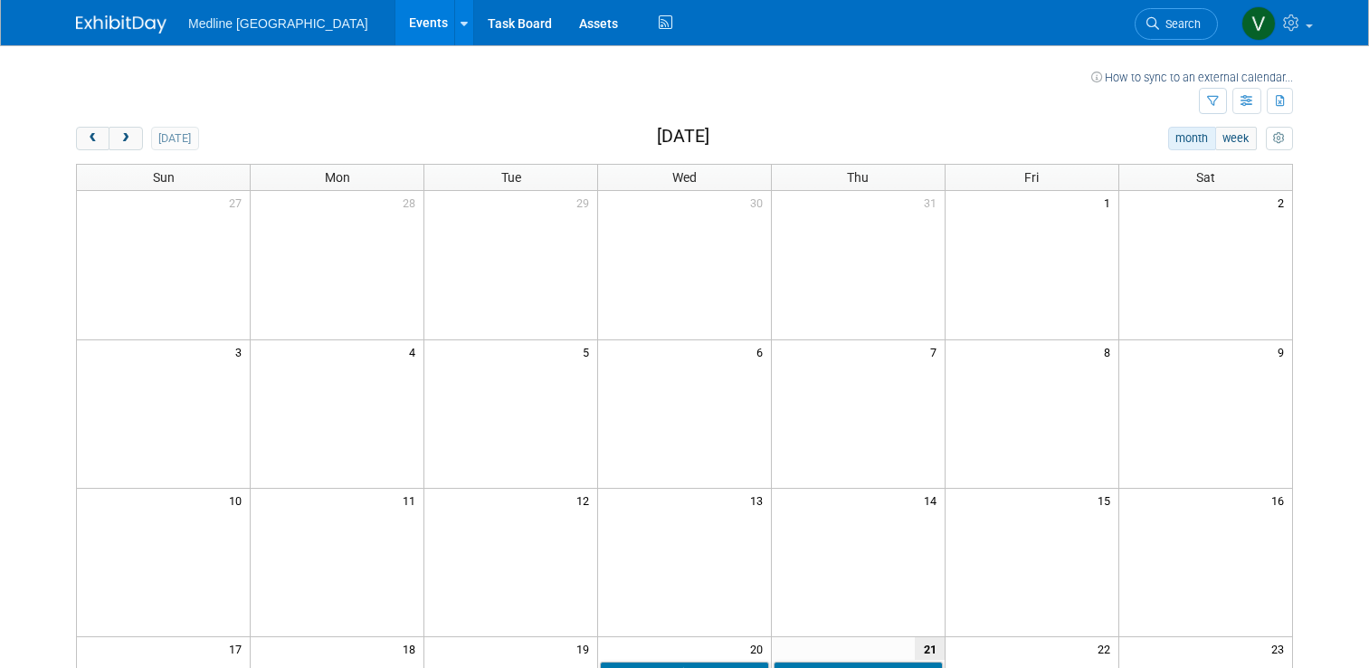  What do you see at coordinates (1236, 138) in the screenshot?
I see `button: week` at bounding box center [1236, 138].